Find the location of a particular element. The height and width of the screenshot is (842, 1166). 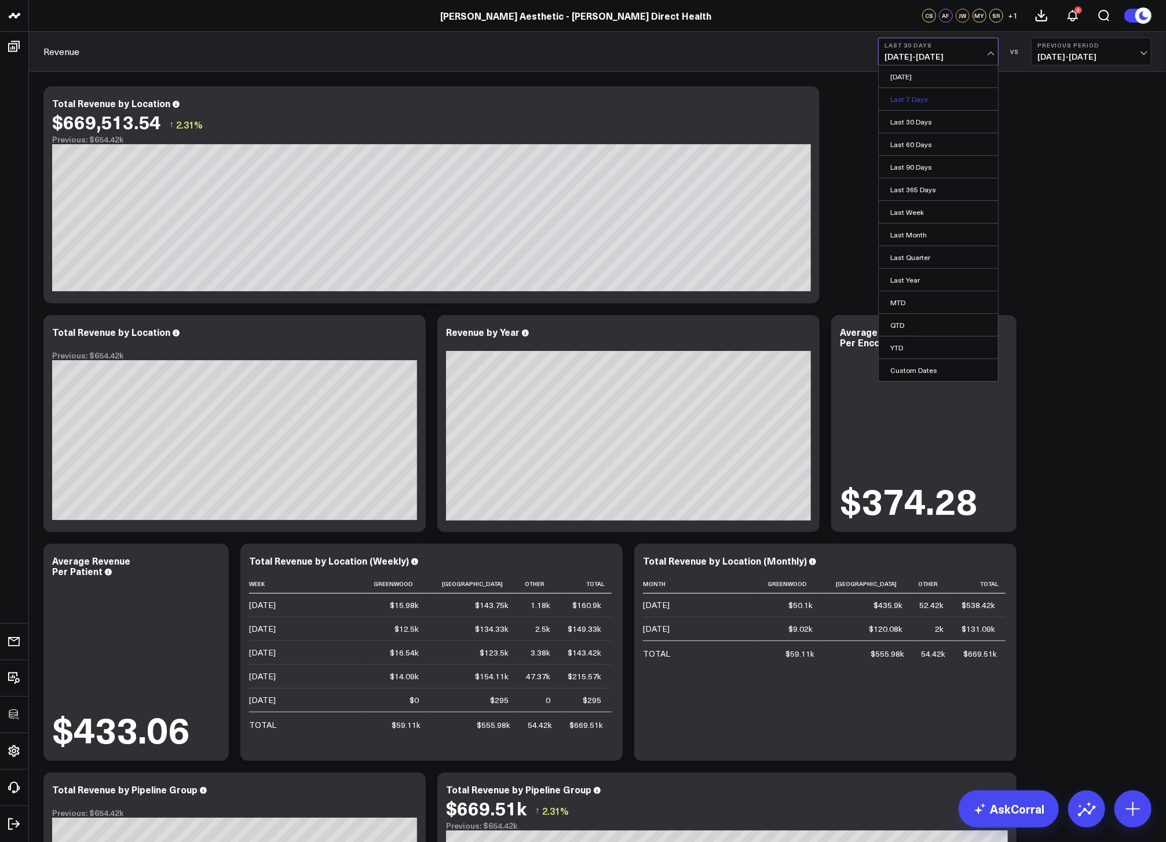

div: $374.28 is located at coordinates (908, 500).